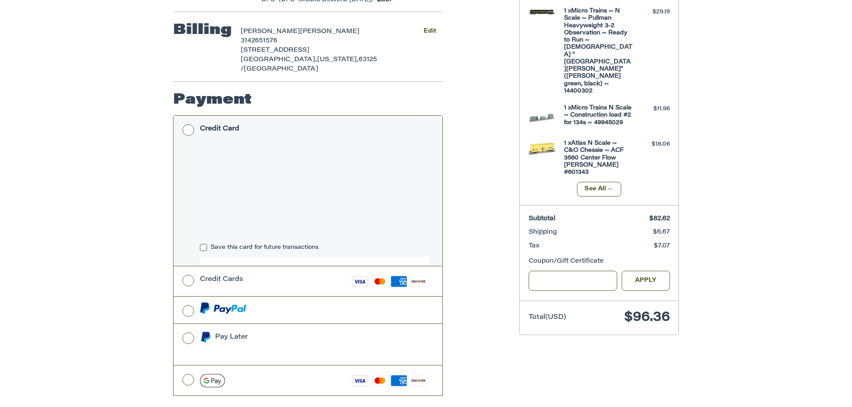 This screenshot has width=852, height=407. Describe the element at coordinates (308, 64) in the screenshot. I see `span: 63125 /` at that location.